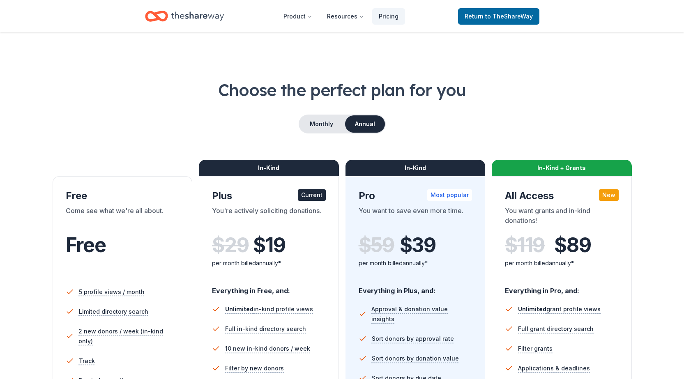  Describe the element at coordinates (609, 195) in the screenshot. I see `div: New` at that location.